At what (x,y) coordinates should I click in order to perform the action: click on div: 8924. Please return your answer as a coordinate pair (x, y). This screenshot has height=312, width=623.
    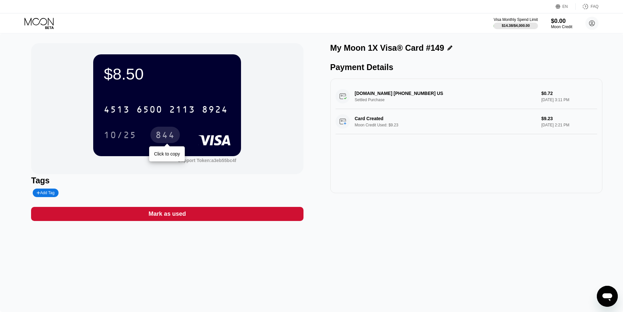
    Looking at the image, I should click on (215, 110).